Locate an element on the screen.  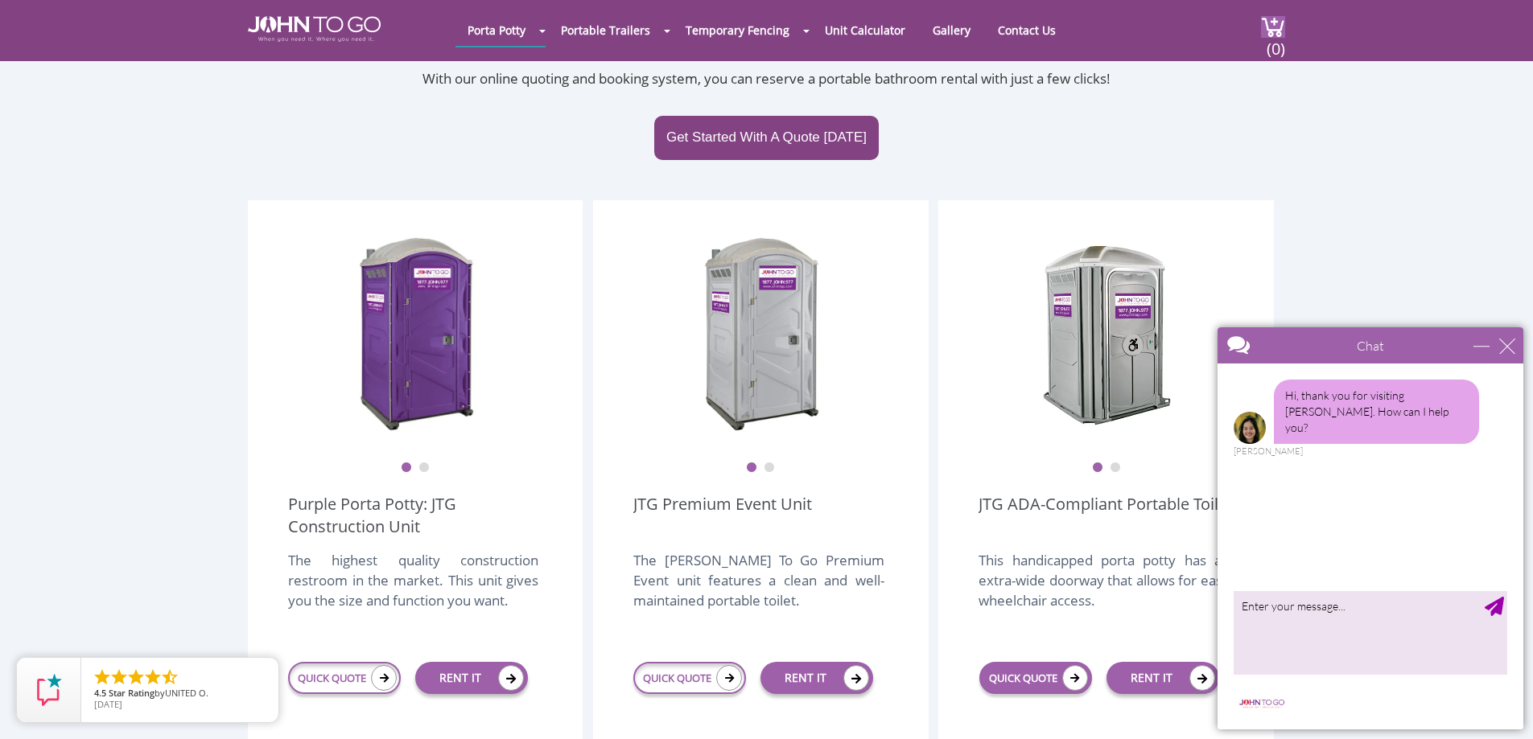
span: (0) is located at coordinates (1275, 42).